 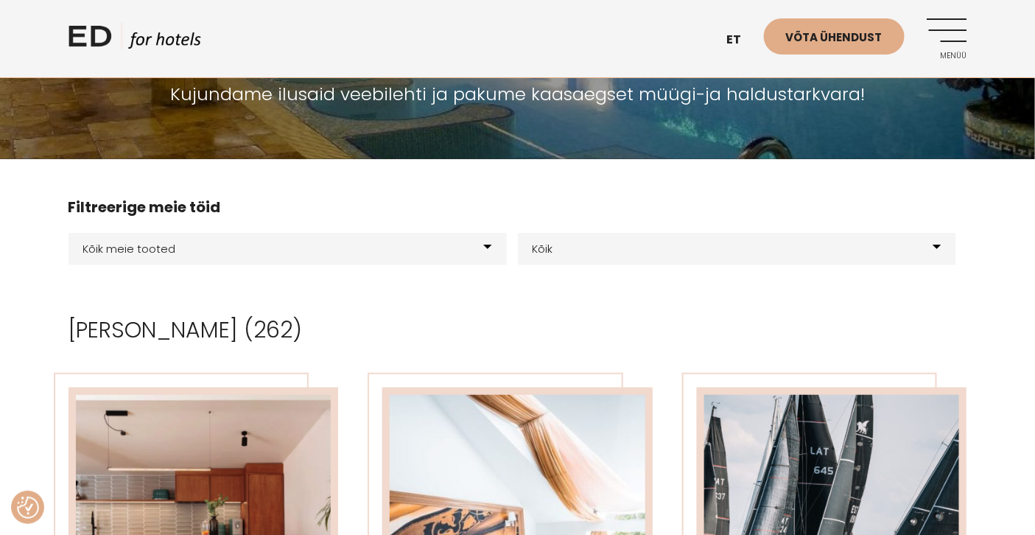 I want to click on h3: Kujundame ilusaid veebilehti ja pakume kaasaegset müügi-ja haldustarkvara!, so click(x=518, y=94).